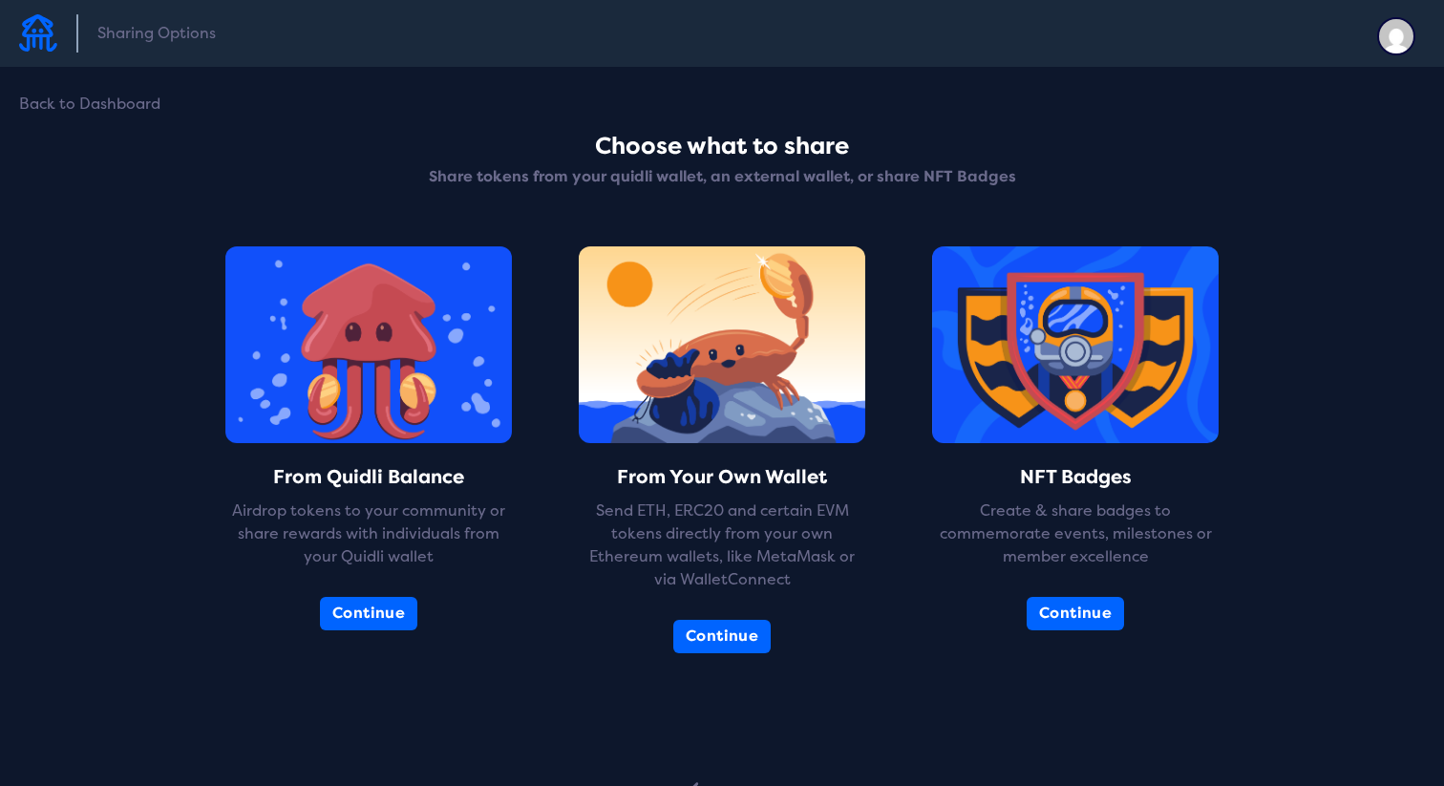 This screenshot has width=1444, height=786. Describe the element at coordinates (722, 545) in the screenshot. I see `div: Send ETH, ERC20 and certain EVM tokens directly from your own Ethereum wallets, like MetaMask or ...` at that location.